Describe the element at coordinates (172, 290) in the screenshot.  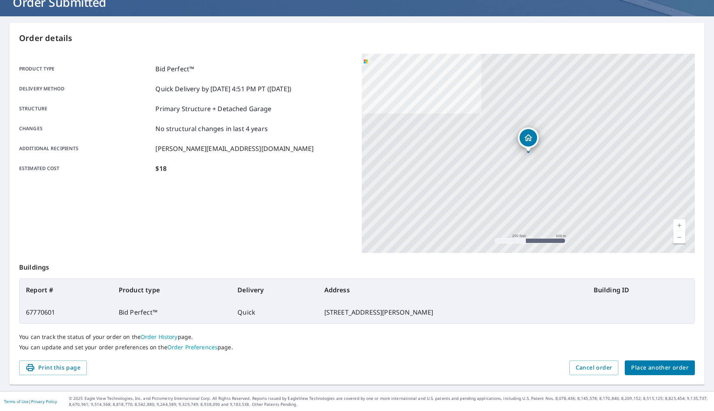
I see `th: Product type` at that location.